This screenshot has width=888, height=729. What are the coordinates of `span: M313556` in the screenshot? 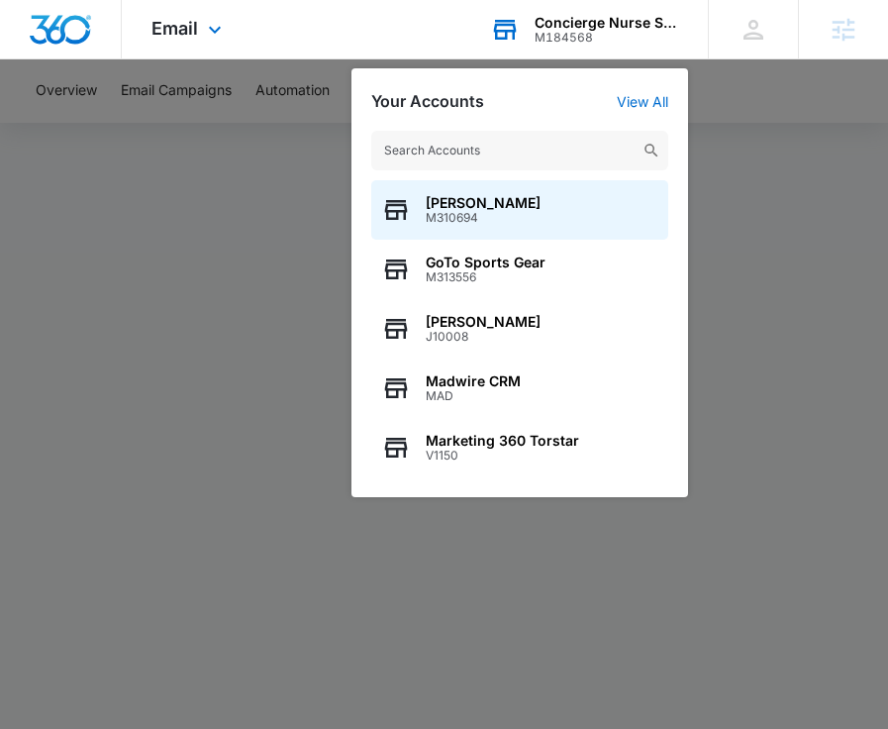 It's located at (485, 277).